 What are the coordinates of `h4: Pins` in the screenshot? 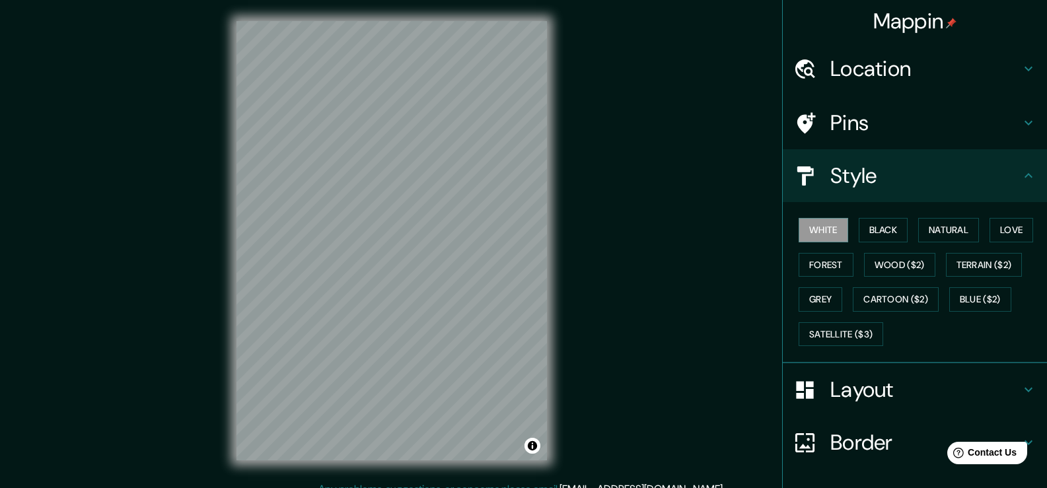 It's located at (925, 123).